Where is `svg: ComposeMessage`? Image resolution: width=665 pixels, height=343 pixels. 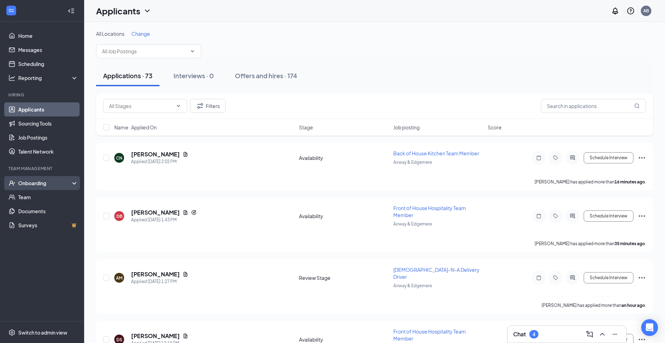
svg: ComposeMessage is located at coordinates (590, 334).